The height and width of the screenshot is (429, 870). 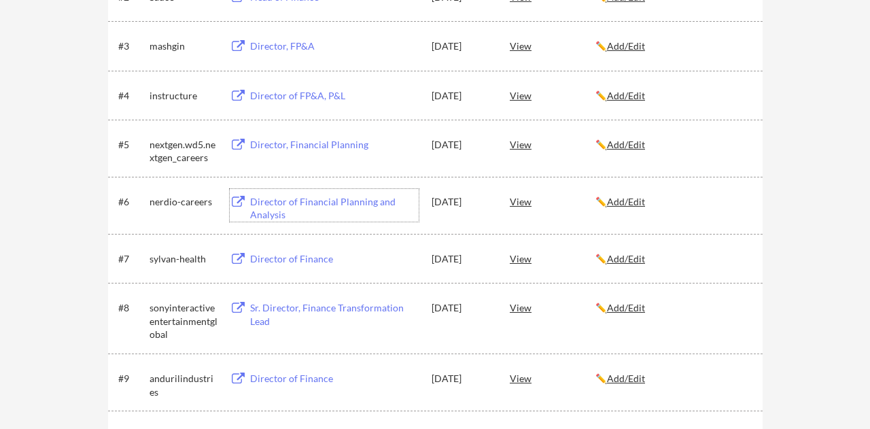 I want to click on div: andurilindustries, so click(x=184, y=385).